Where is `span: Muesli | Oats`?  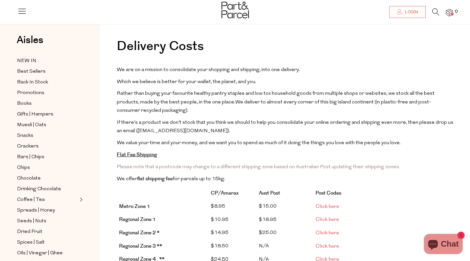 span: Muesli | Oats is located at coordinates (32, 125).